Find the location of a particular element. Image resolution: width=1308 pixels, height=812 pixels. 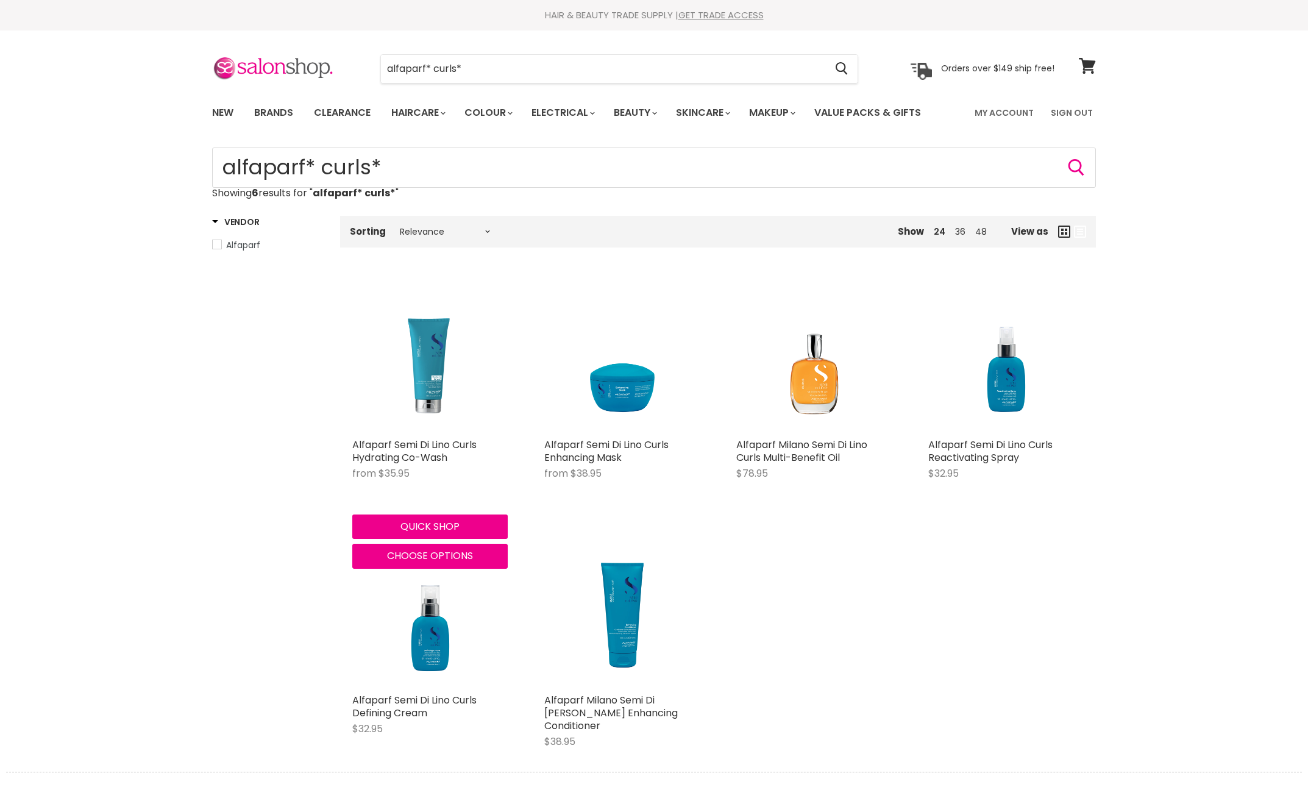

img: Alfaparf Milano Semi Di Lino Curl Enhancing Conditioner is located at coordinates (621, 609).